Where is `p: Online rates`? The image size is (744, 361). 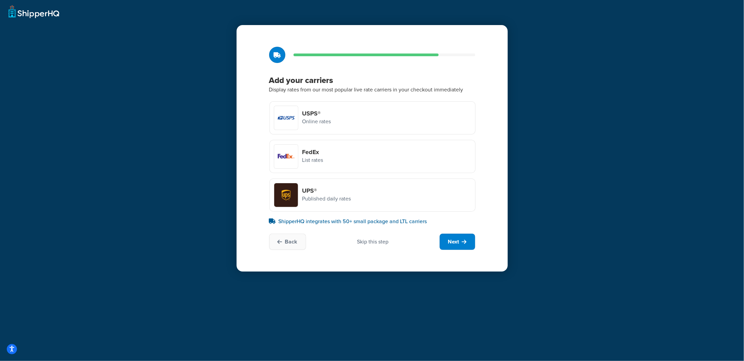
p: Online rates is located at coordinates (317, 122).